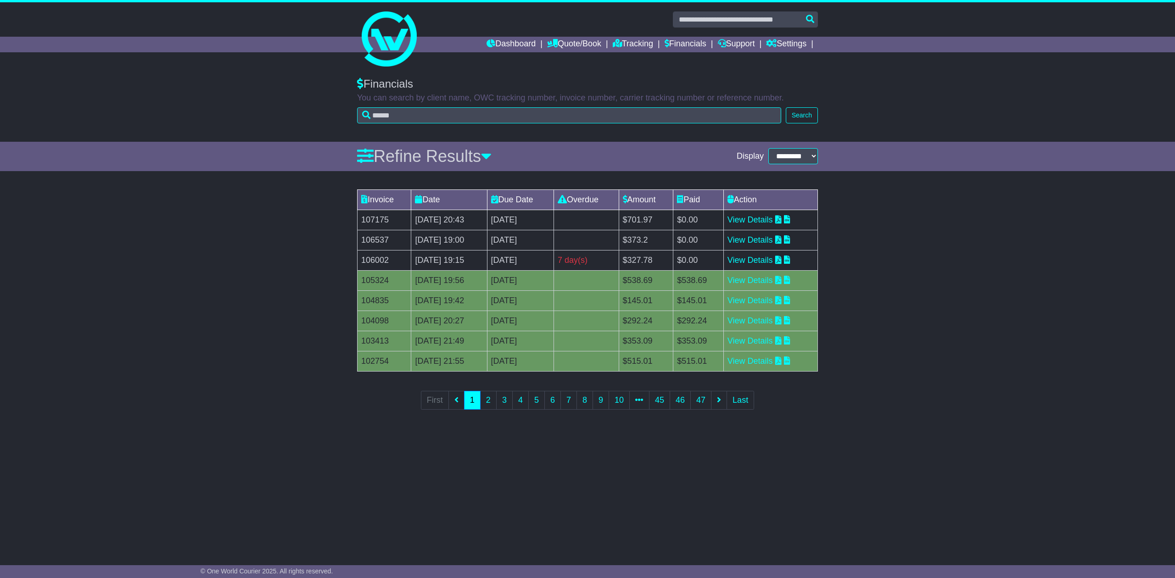 The image size is (1175, 578). Describe the element at coordinates (736, 45) in the screenshot. I see `a: Support` at that location.